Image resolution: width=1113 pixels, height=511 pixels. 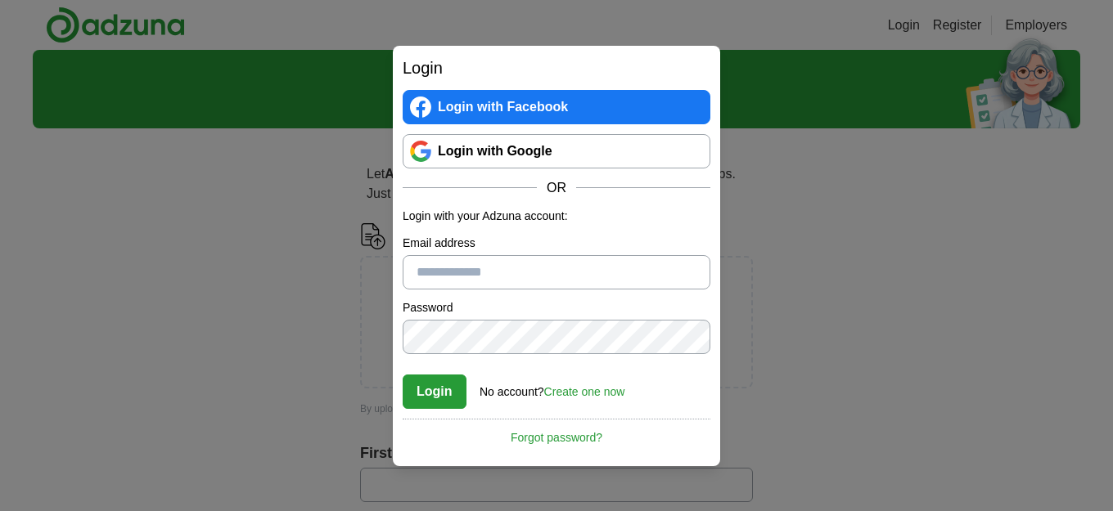 I want to click on a: Login with Google, so click(x=556, y=151).